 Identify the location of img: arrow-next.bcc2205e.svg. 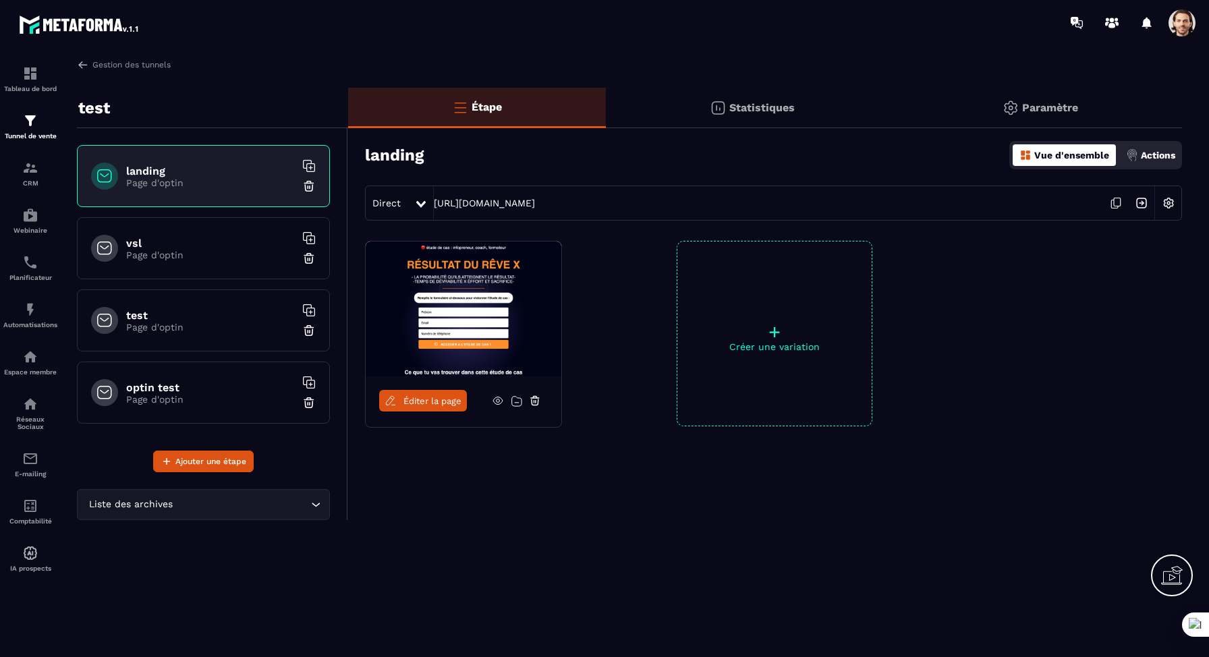
(1142, 203).